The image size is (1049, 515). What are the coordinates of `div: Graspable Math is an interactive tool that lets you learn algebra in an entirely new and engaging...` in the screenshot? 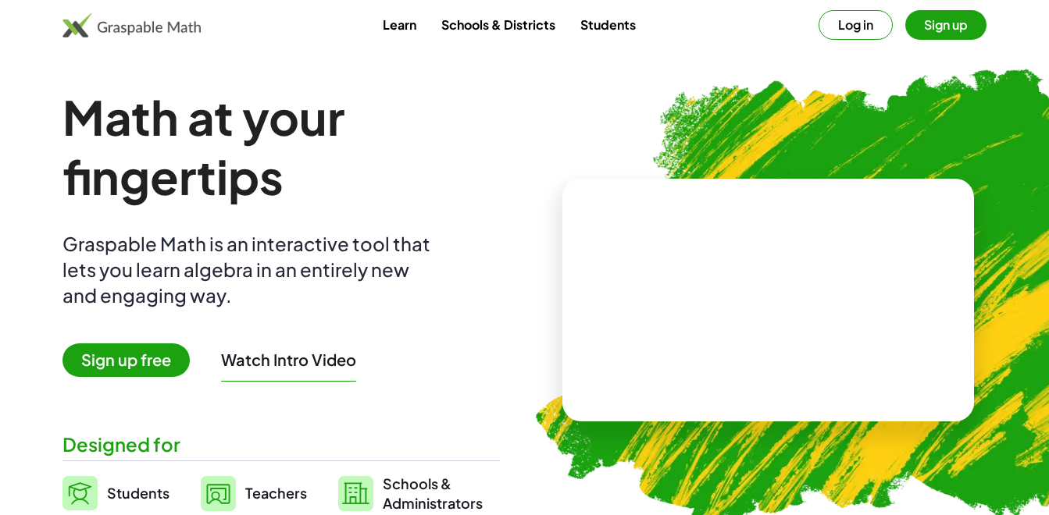 It's located at (250, 269).